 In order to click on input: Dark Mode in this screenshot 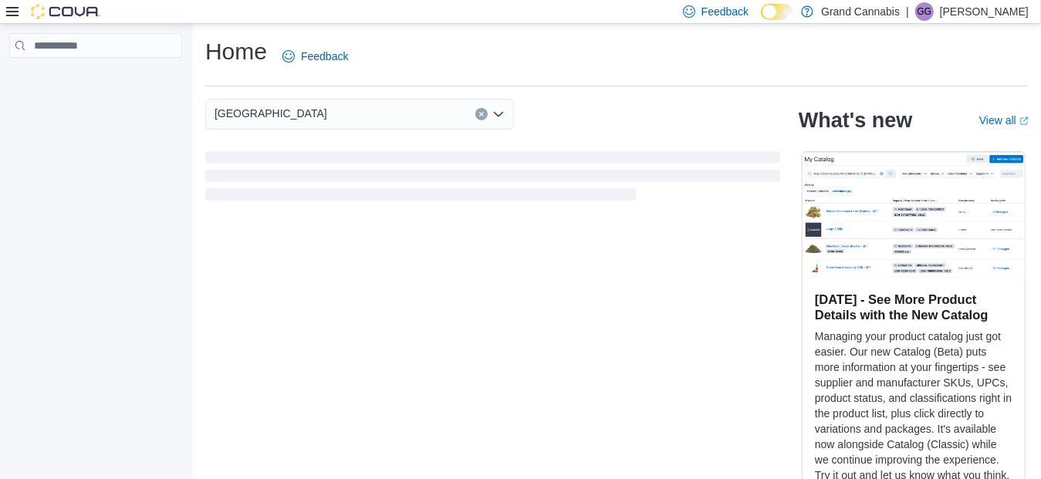, I will do `click(777, 12)`.